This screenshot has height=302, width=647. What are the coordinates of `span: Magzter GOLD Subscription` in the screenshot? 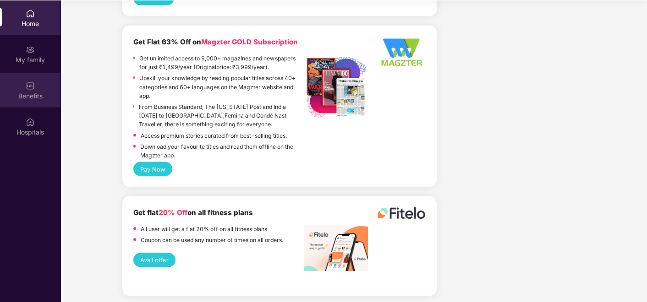 It's located at (249, 41).